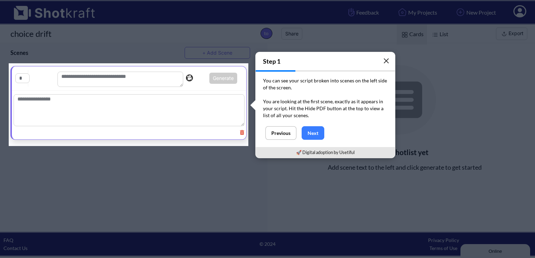 The image size is (535, 258). Describe the element at coordinates (325, 109) in the screenshot. I see `p: You are looking at the first scene, exactly as it appears in your script. Hit the Hide PDF button...` at that location.